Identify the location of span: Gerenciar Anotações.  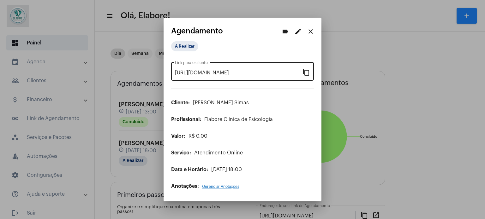
(221, 187).